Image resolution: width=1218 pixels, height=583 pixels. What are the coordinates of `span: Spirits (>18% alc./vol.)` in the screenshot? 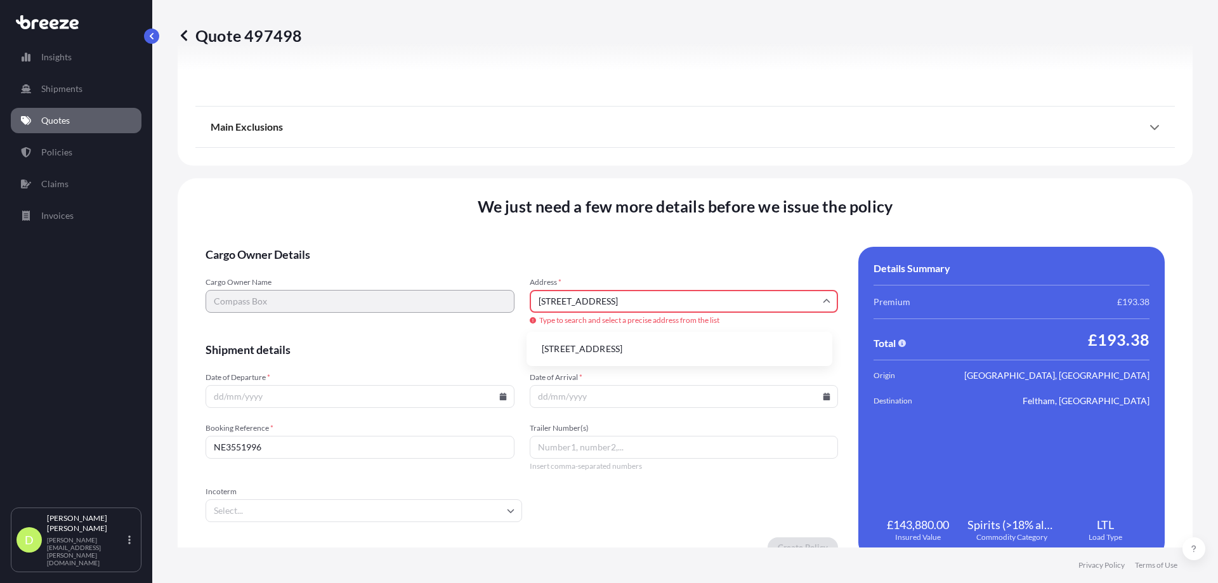 It's located at (1012, 525).